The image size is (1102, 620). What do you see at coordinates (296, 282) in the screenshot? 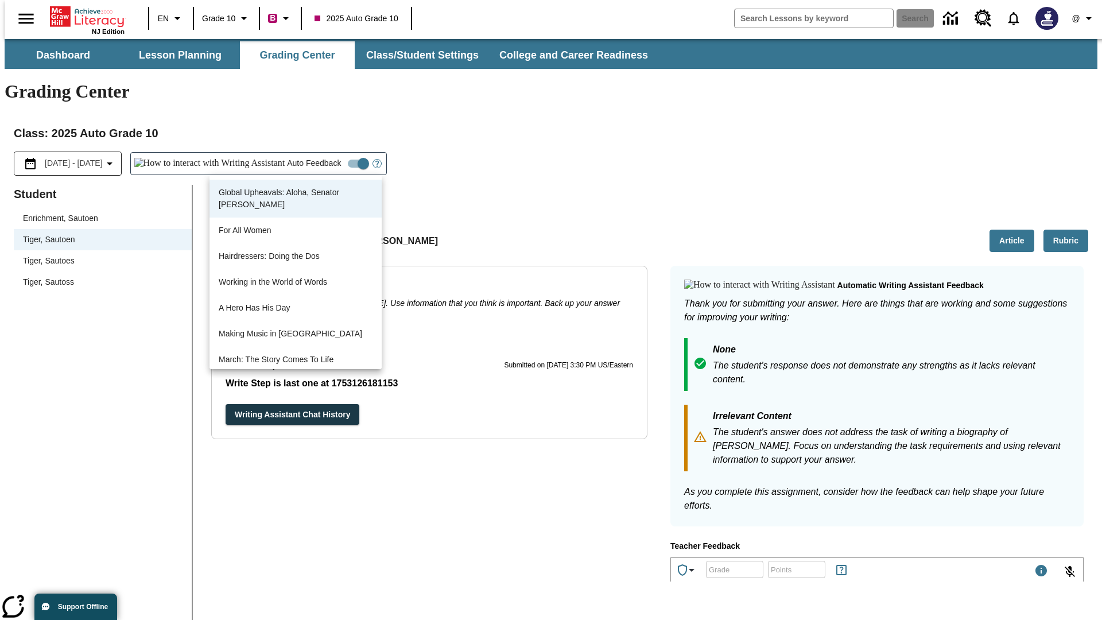
I see `p: Working in the World of Words` at bounding box center [296, 282].